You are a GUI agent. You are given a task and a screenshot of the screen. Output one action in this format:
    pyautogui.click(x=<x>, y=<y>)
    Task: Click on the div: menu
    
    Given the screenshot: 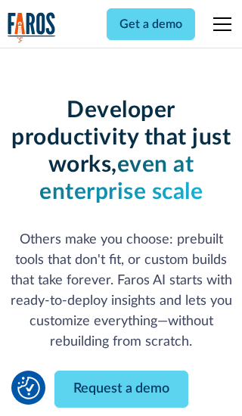 What is the action you would take?
    pyautogui.click(x=219, y=24)
    